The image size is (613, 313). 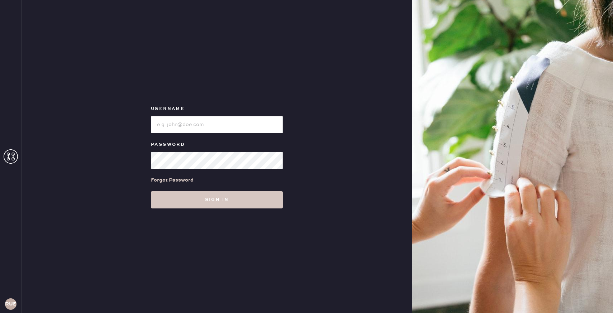 What do you see at coordinates (217, 200) in the screenshot?
I see `button: Sign in` at bounding box center [217, 200].